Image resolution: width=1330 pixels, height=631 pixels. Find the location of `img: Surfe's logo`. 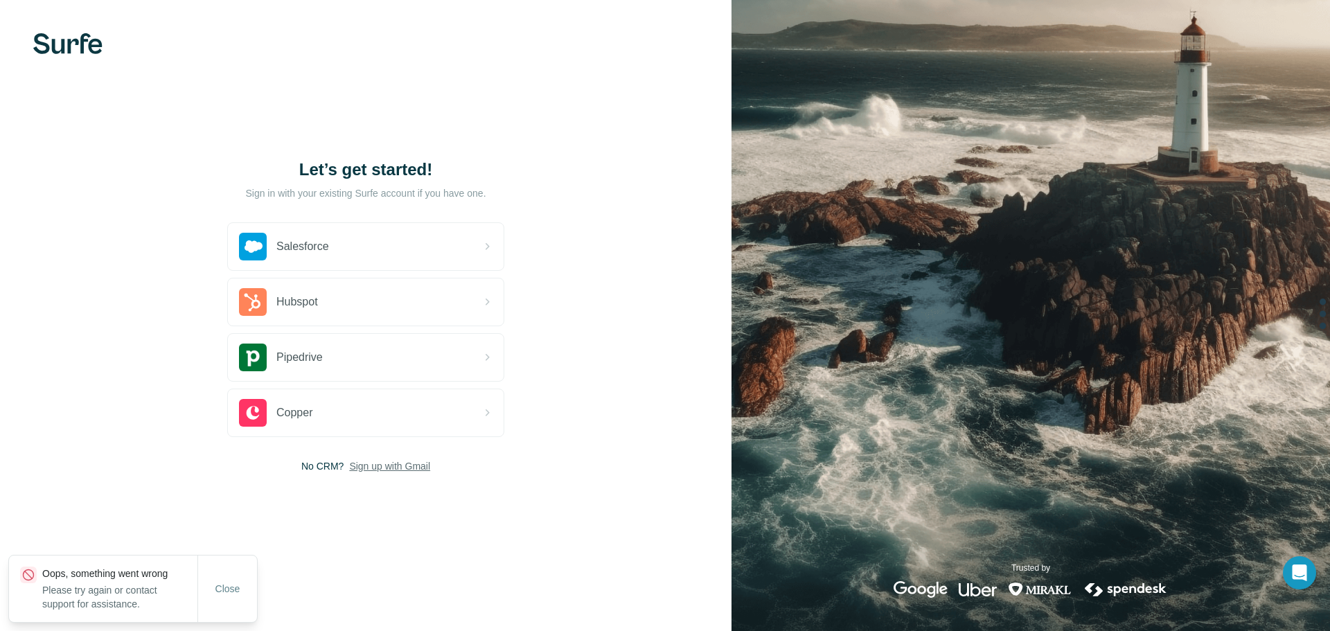

img: Surfe's logo is located at coordinates (68, 44).